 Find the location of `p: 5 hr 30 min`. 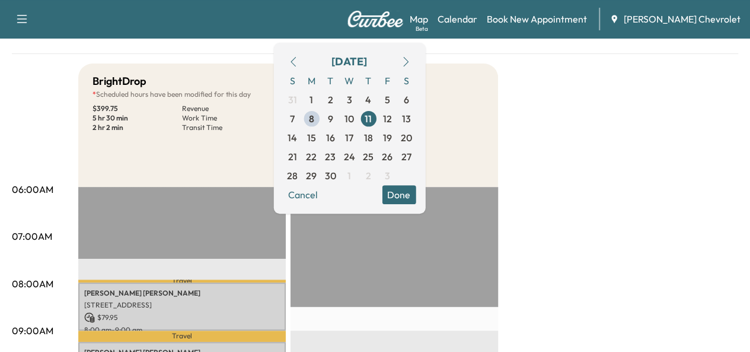

p: 5 hr 30 min is located at coordinates (137, 118).